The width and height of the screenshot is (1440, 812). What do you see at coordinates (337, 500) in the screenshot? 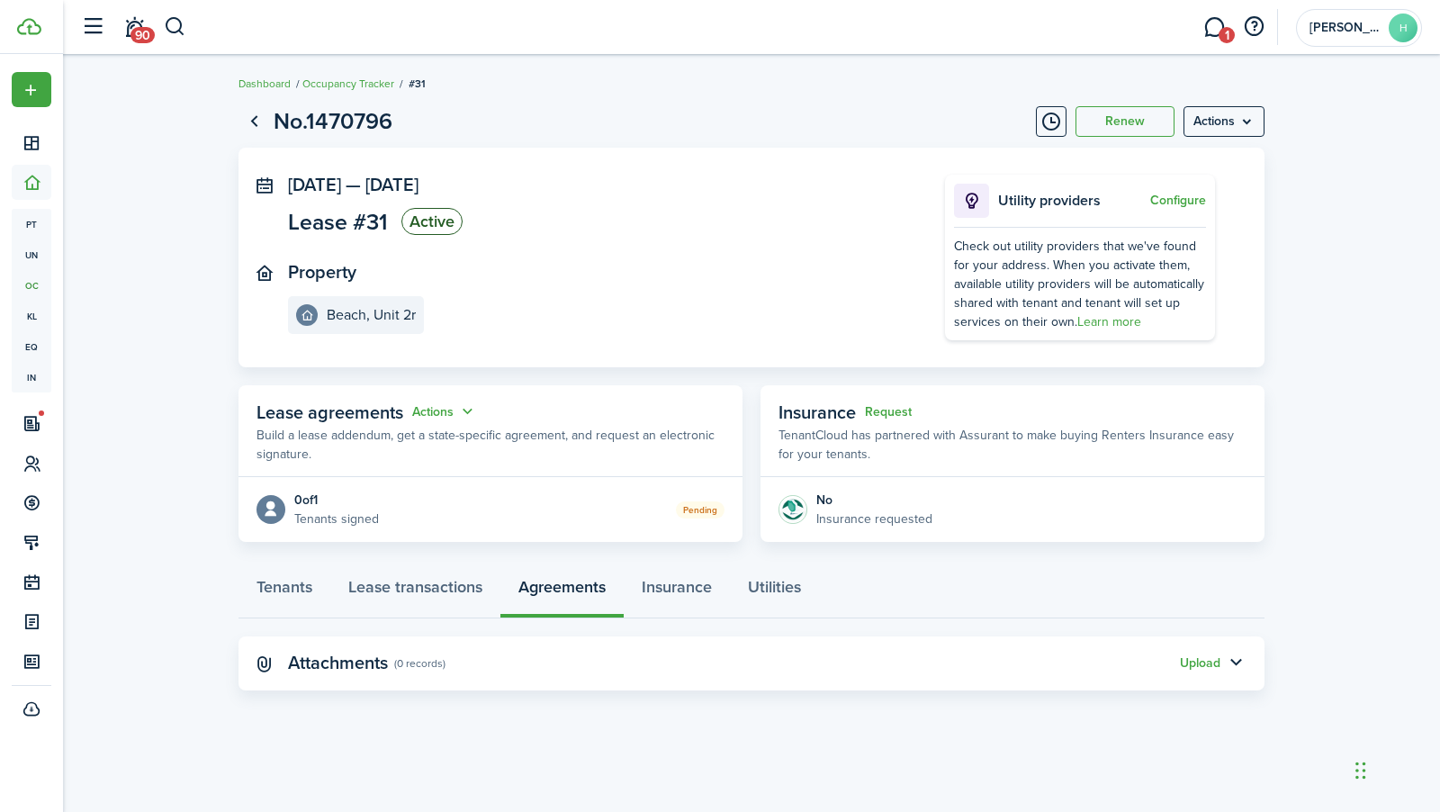
I see `div: 0 of 1` at bounding box center [337, 500].